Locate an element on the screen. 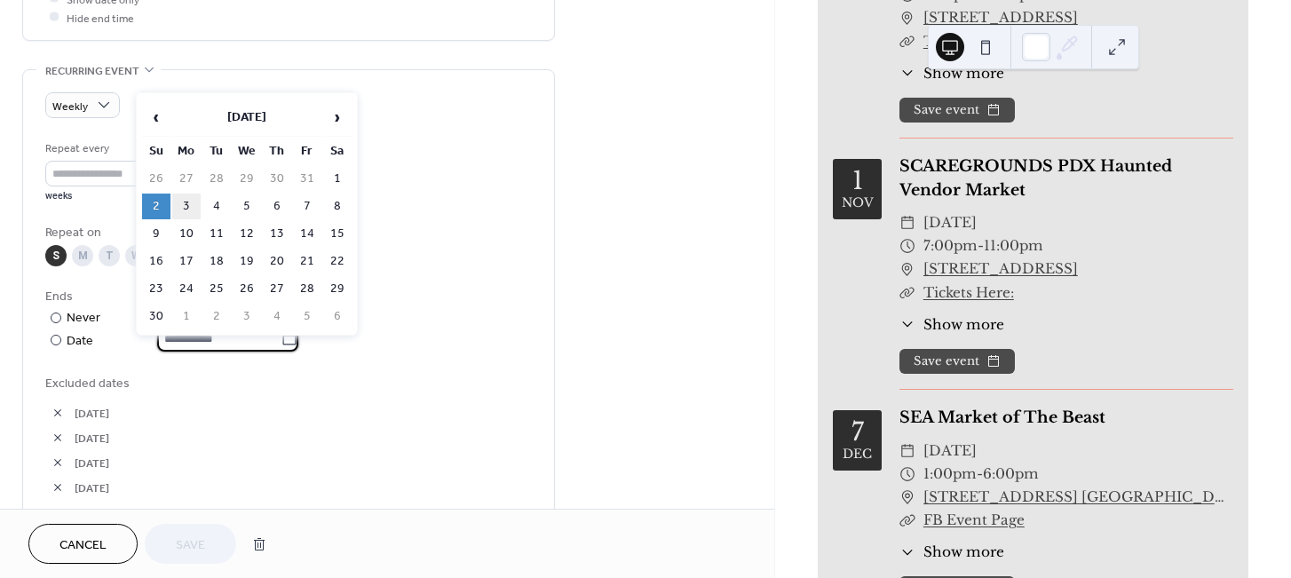  span: 1:00pm is located at coordinates (950, 474).